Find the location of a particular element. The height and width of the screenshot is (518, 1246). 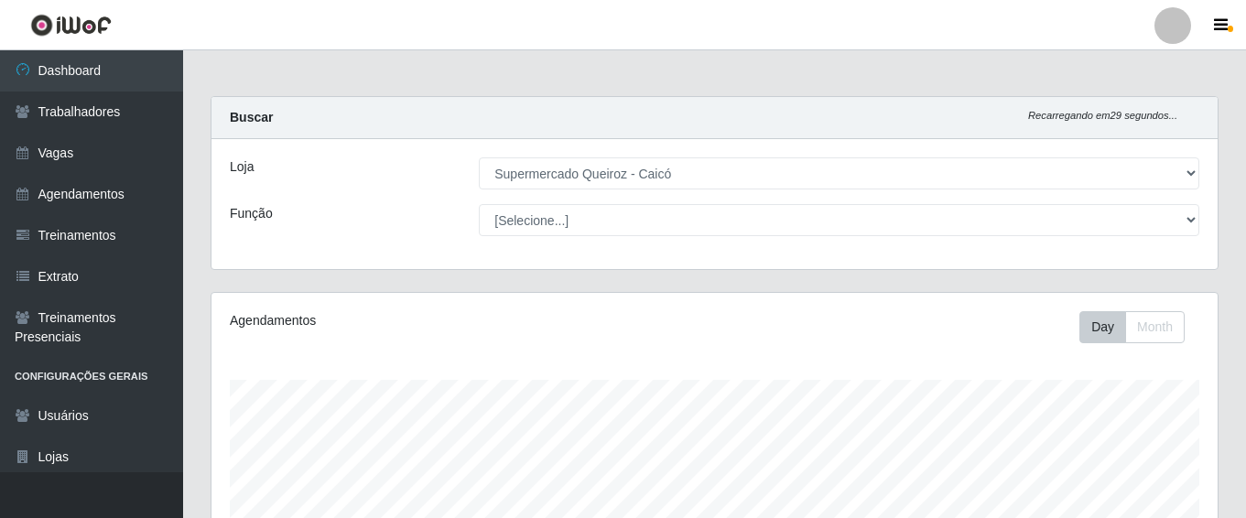

div: Toolbar with button groups is located at coordinates (1139, 327).